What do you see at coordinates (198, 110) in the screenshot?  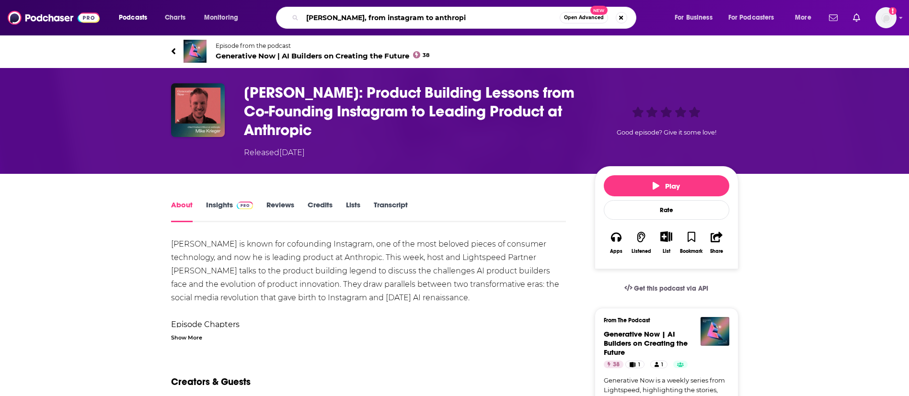 I see `a: Mike Krieger: Product Building Lessons from Co-Founding Instagram to Leading Product at Anthropic` at bounding box center [198, 110].